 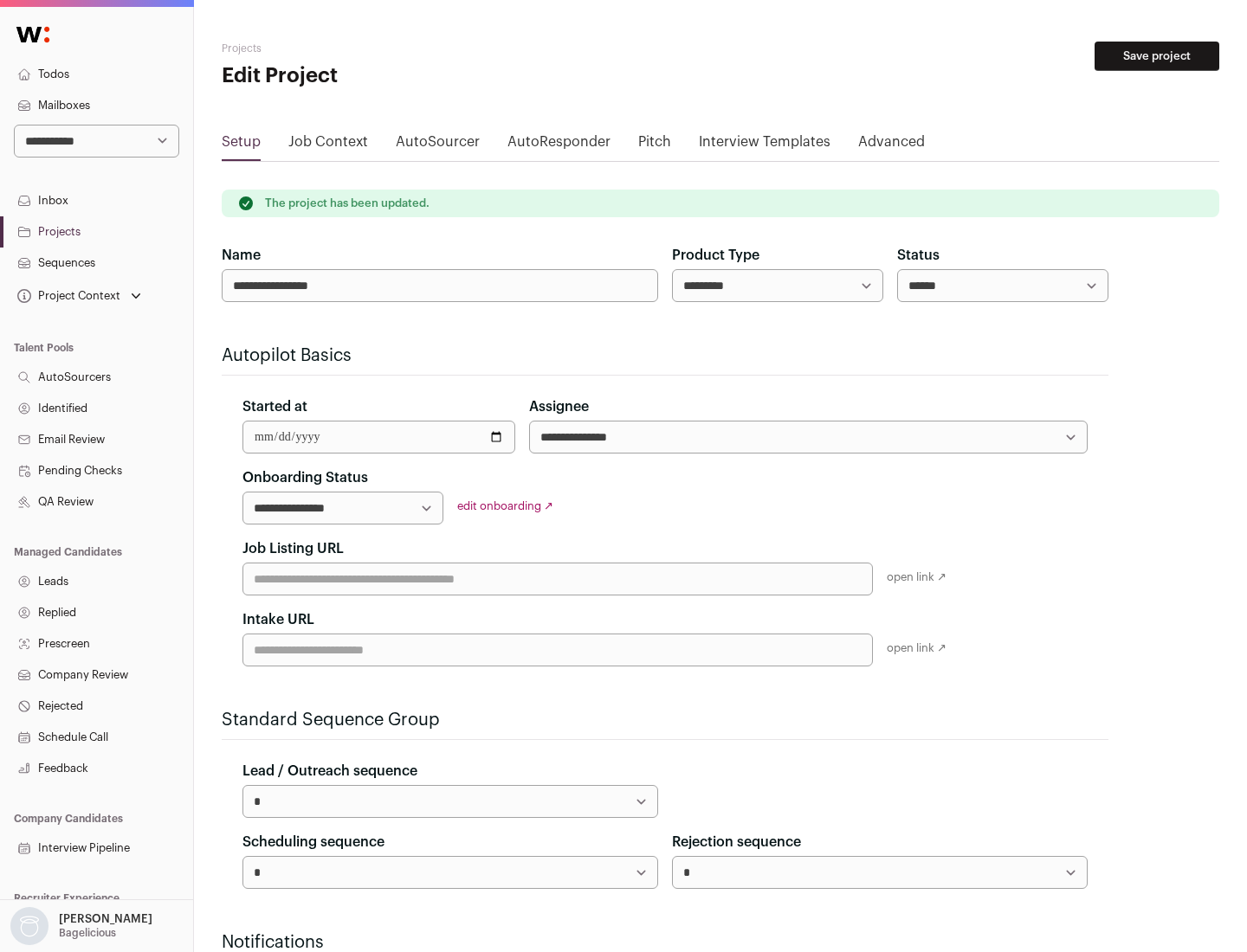 I want to click on button: Save project, so click(x=1157, y=56).